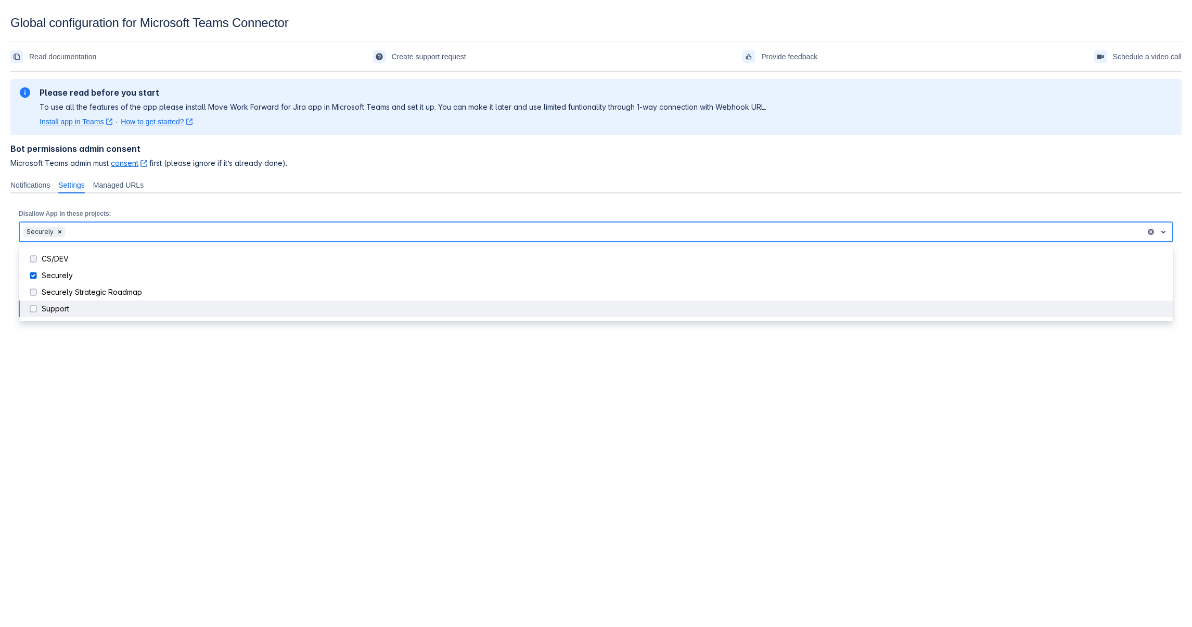 Image resolution: width=1192 pixels, height=627 pixels. What do you see at coordinates (60, 232) in the screenshot?
I see `span: Clear` at bounding box center [60, 232].